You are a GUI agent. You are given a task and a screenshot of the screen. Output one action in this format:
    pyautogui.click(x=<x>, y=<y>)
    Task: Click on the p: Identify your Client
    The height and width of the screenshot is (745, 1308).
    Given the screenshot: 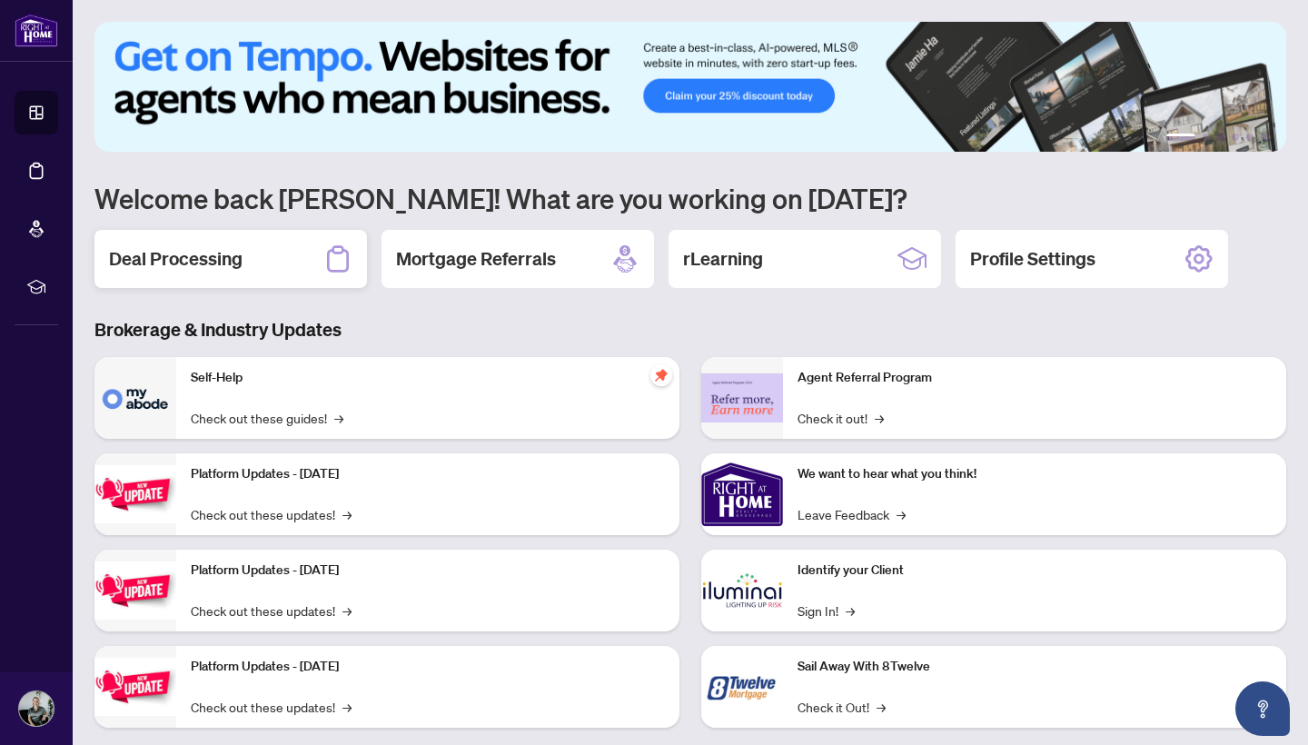 What is the action you would take?
    pyautogui.click(x=1035, y=571)
    